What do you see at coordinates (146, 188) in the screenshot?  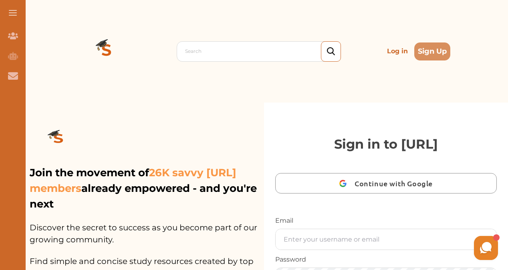 I see `p: Join the movement of already empowered - and you're next` at bounding box center [146, 188].